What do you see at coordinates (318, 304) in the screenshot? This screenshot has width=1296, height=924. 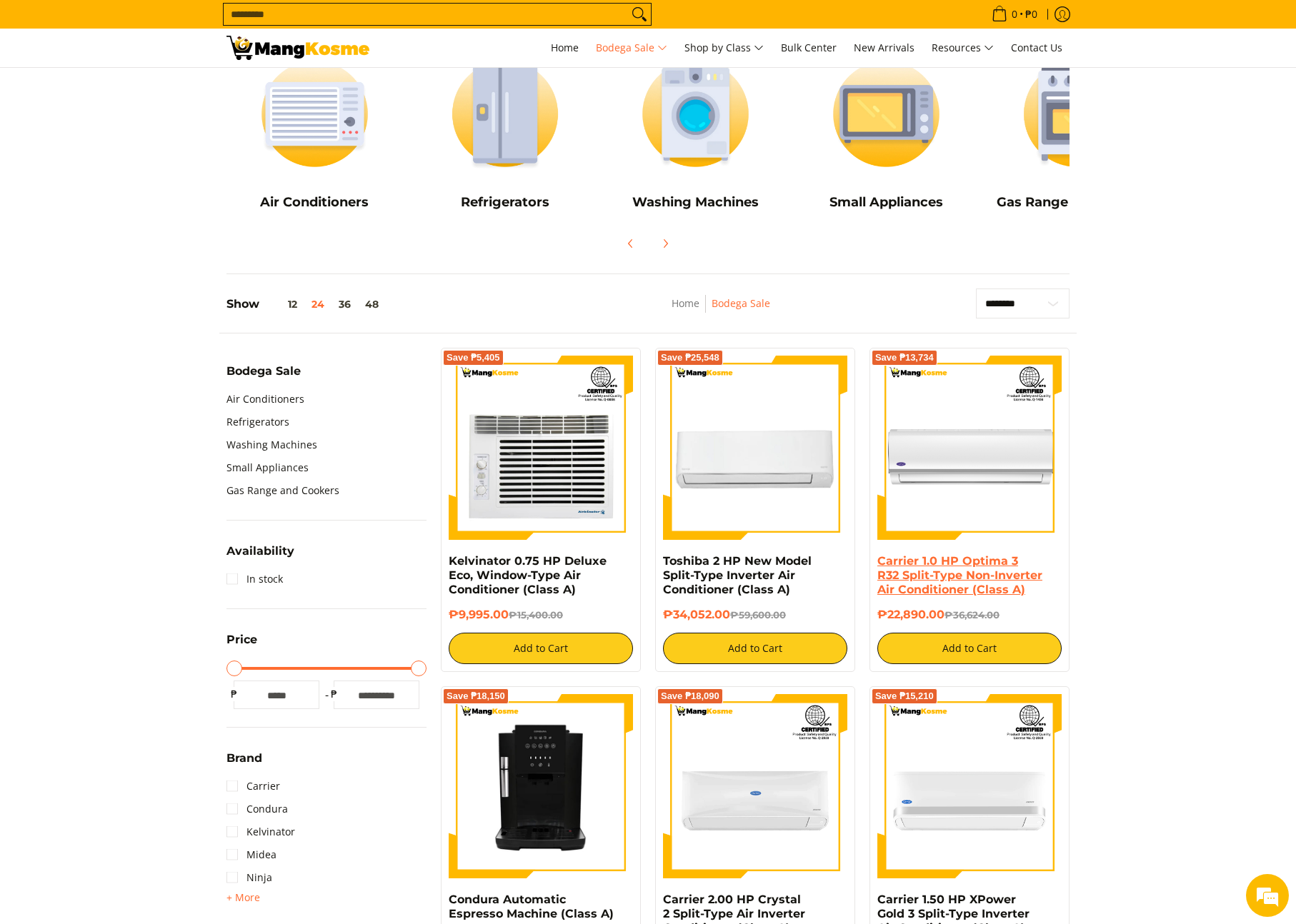 I see `button: 24` at bounding box center [318, 304].